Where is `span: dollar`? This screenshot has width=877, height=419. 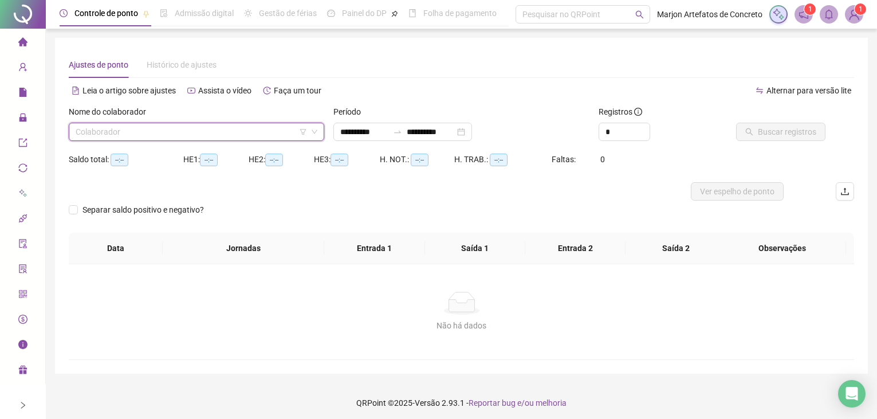
span: dollar is located at coordinates (23, 321).